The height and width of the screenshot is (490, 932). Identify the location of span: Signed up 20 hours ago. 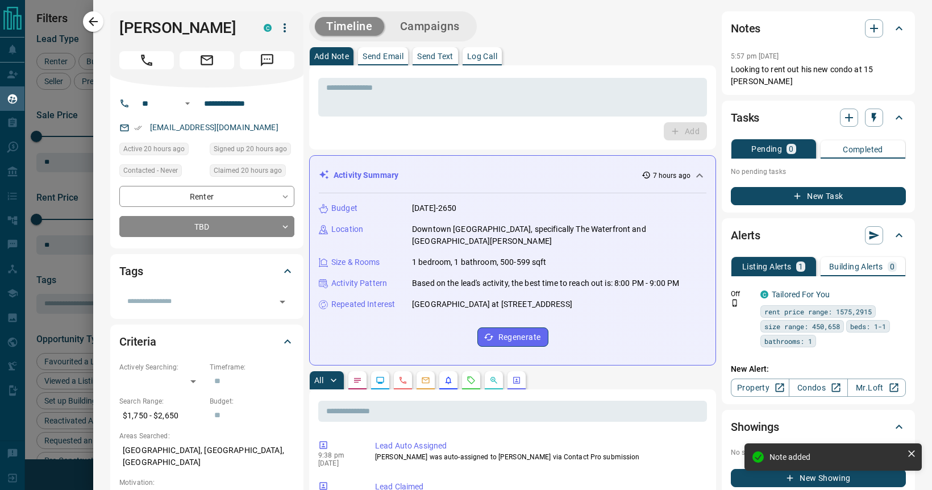
(250, 149).